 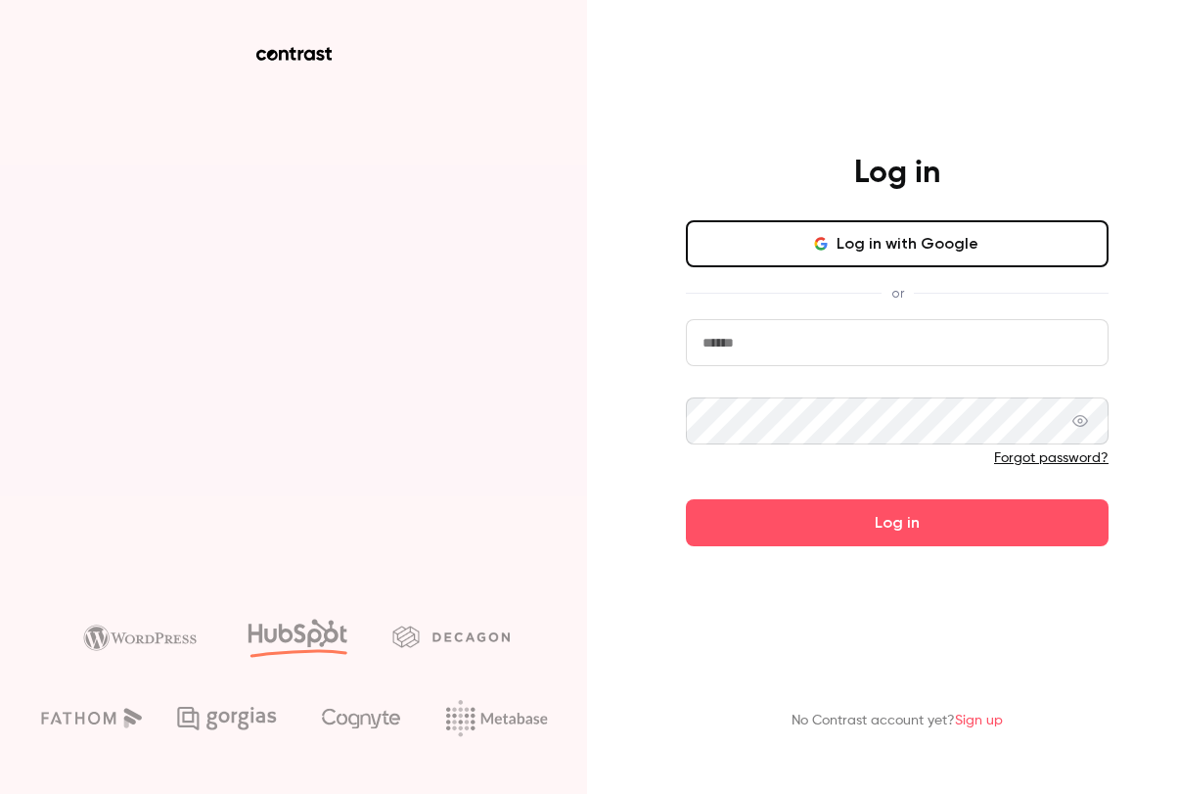 I want to click on h4: Log in, so click(x=897, y=173).